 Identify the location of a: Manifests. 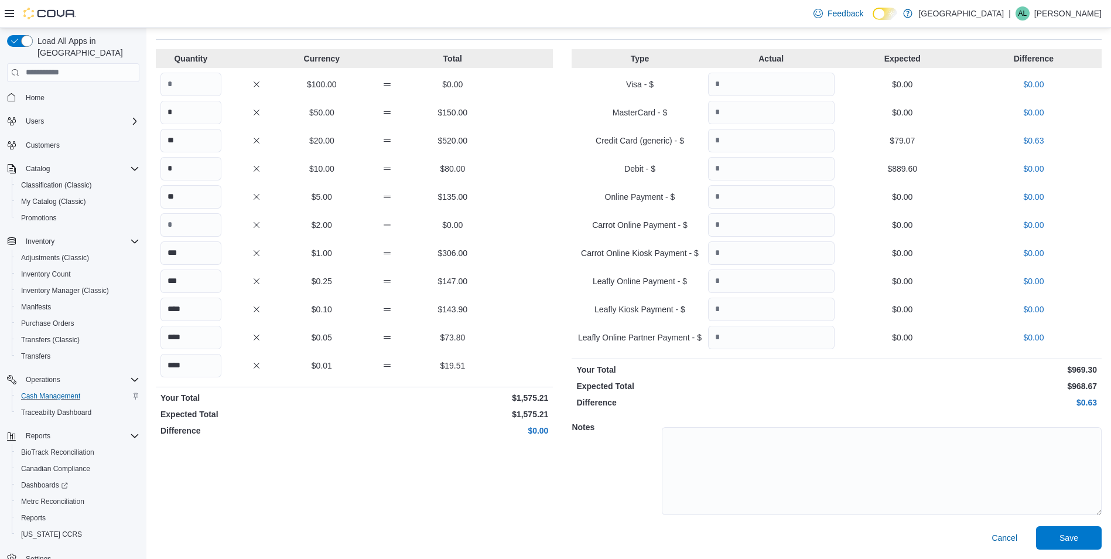
(36, 307).